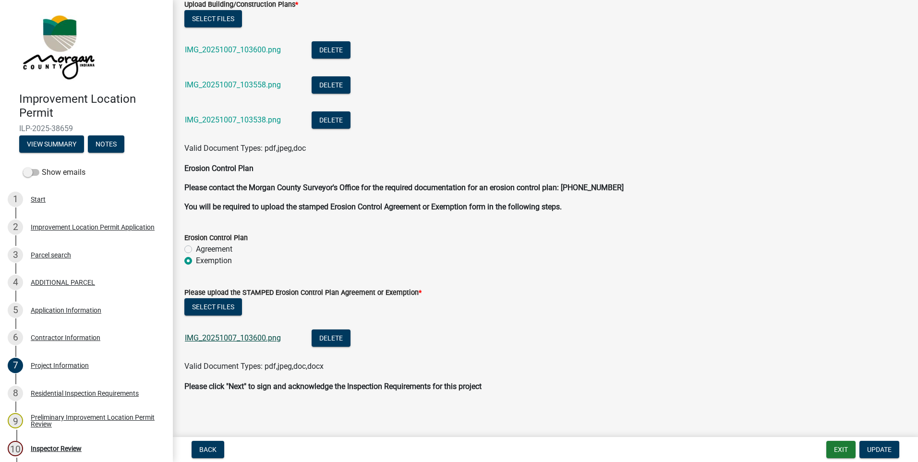 Image resolution: width=918 pixels, height=462 pixels. What do you see at coordinates (404, 187) in the screenshot?
I see `strong: Please contact the Morgan County Surveyor's Office for the required documentation for an erosion ...` at bounding box center [404, 187].